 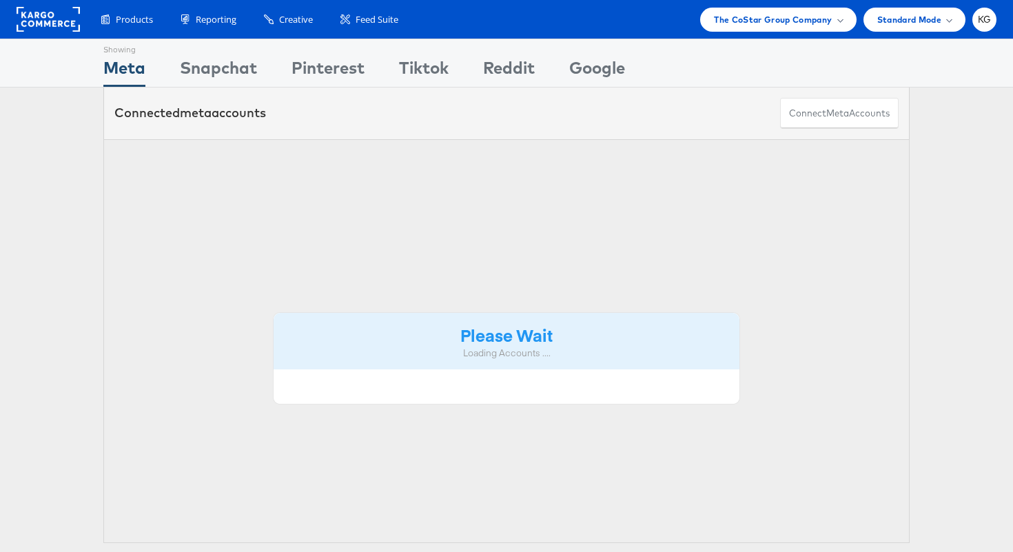 I want to click on div: Connected accounts, so click(x=190, y=113).